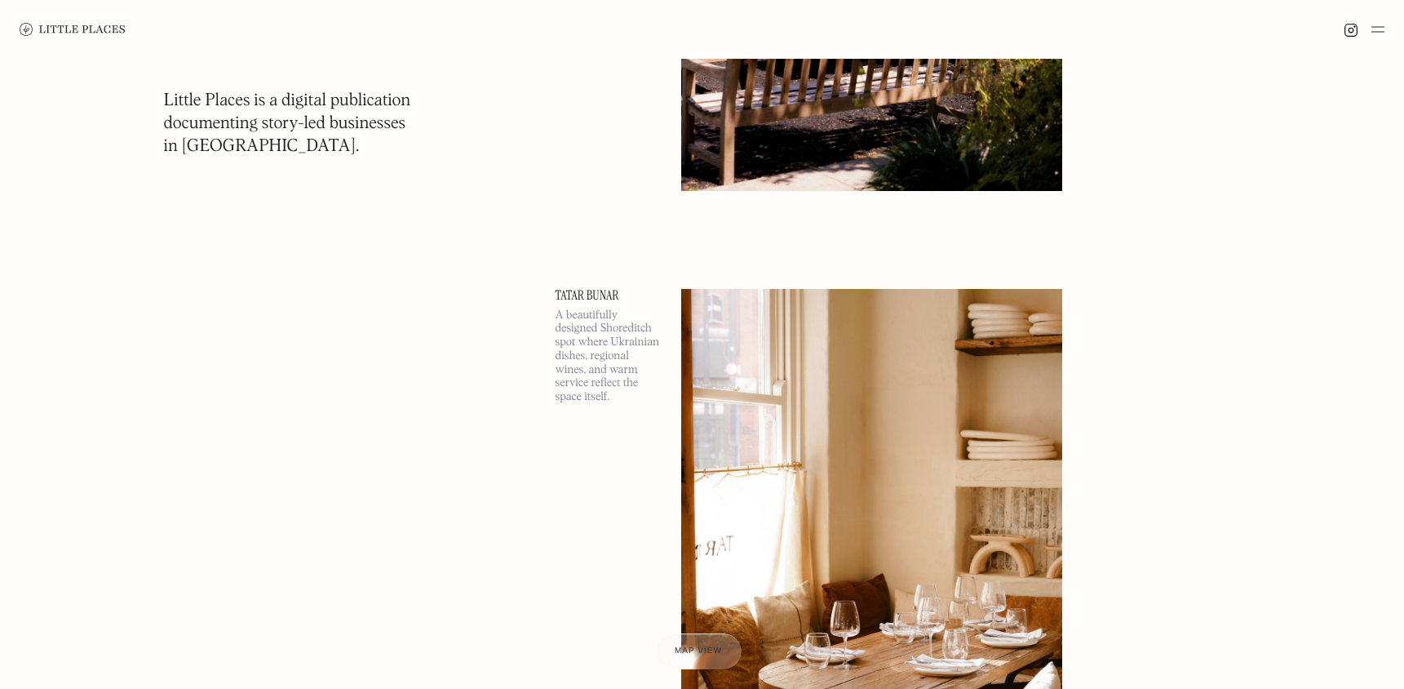 This screenshot has height=689, width=1404. I want to click on p: A beautifully designed Shoreditch spot where Ukrainian dishes, regional wines, and warm service r..., so click(609, 357).